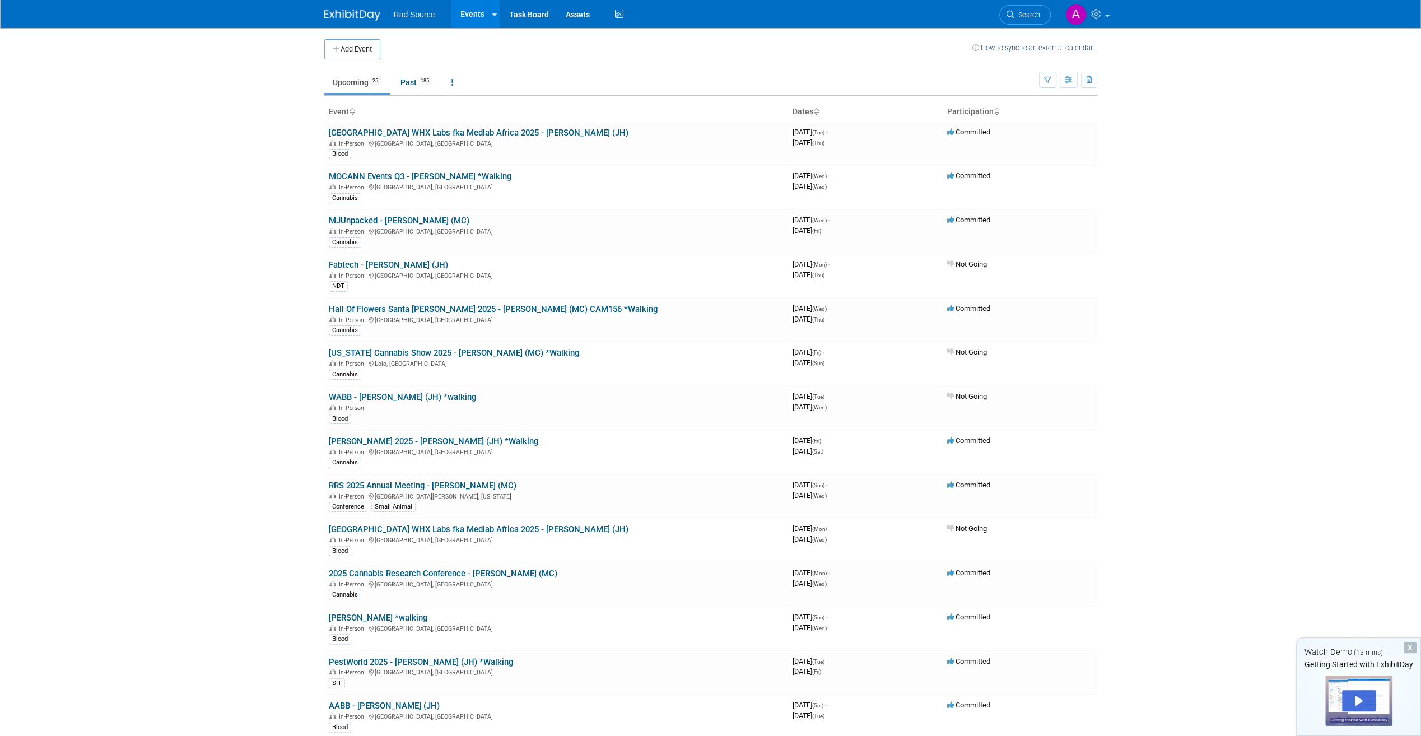 The image size is (1421, 736). I want to click on span: 185, so click(425, 81).